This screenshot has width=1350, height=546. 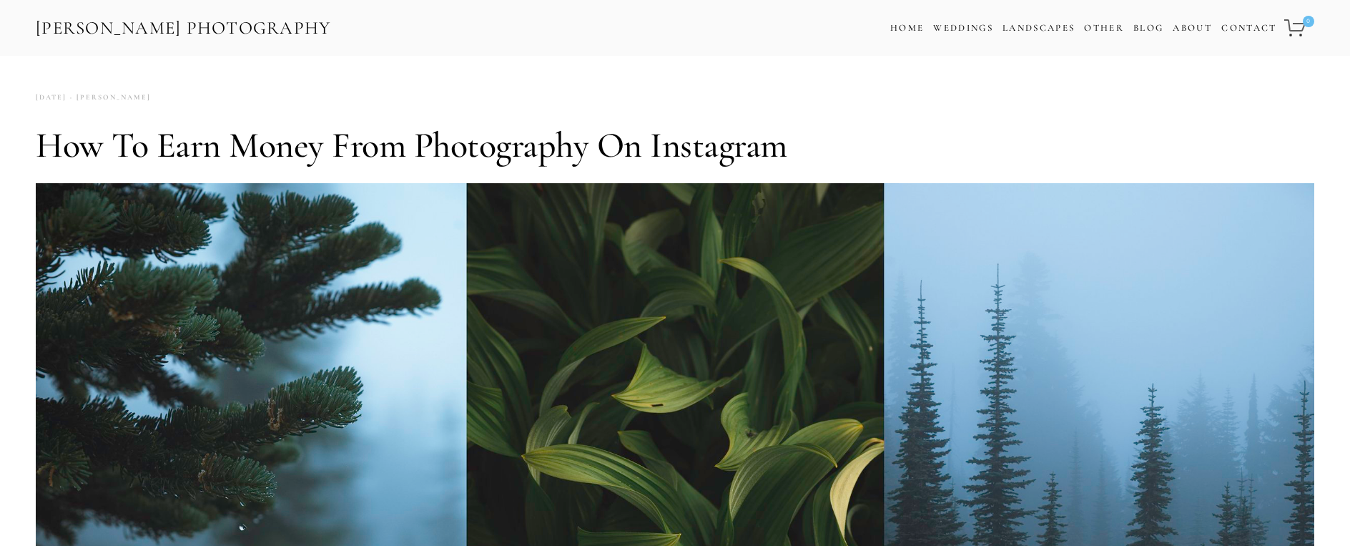 I want to click on a: Other, so click(x=1104, y=28).